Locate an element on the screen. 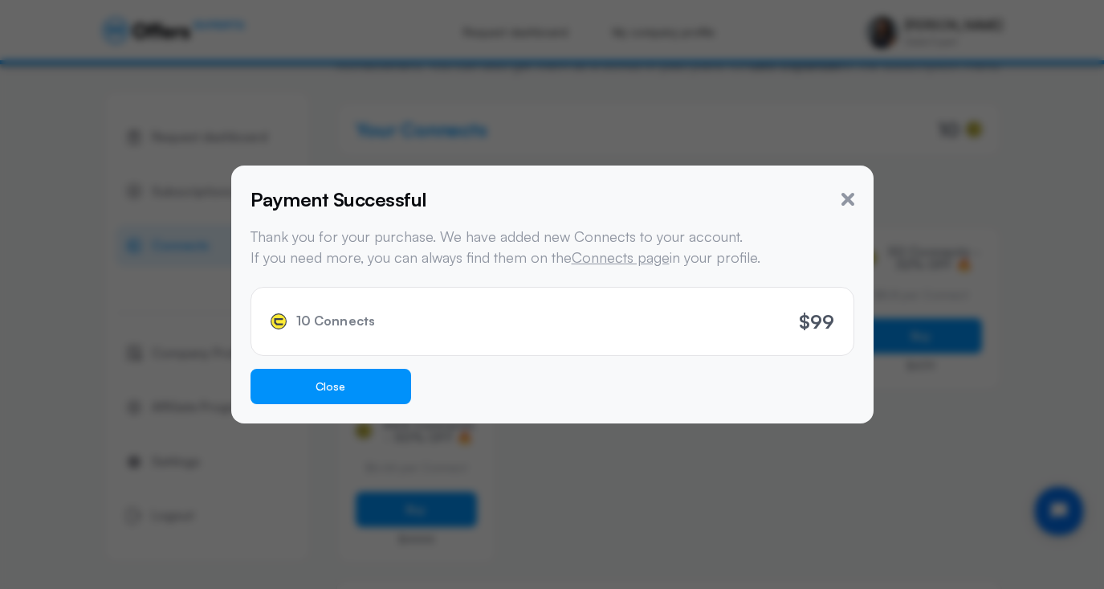  button: Close is located at coordinates (331, 386).